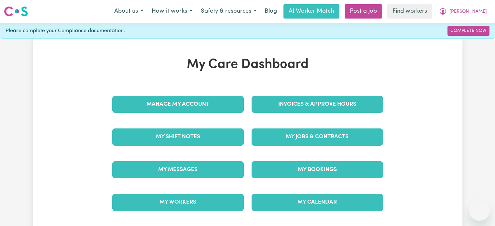  What do you see at coordinates (178, 202) in the screenshot?
I see `a: My Workers` at bounding box center [178, 202].